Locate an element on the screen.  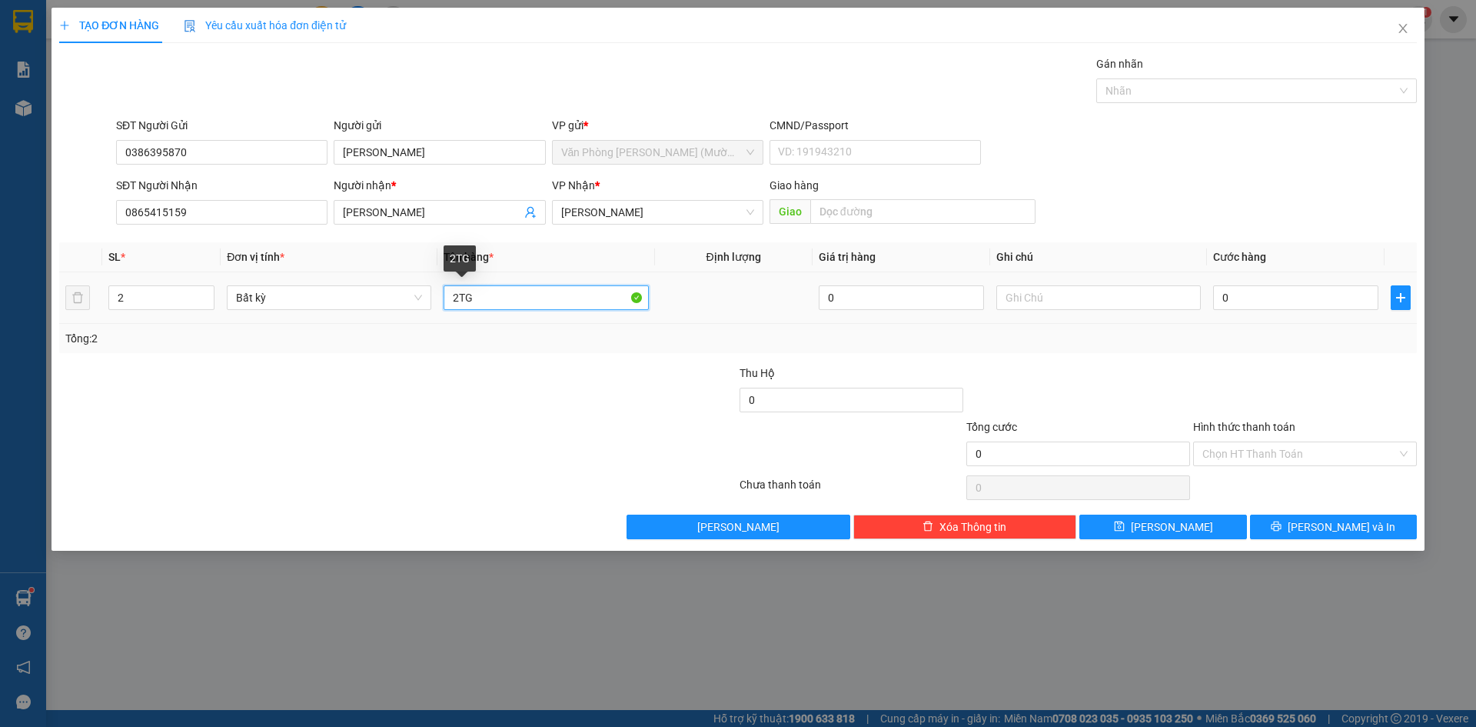
div: Người gửi is located at coordinates (439, 125).